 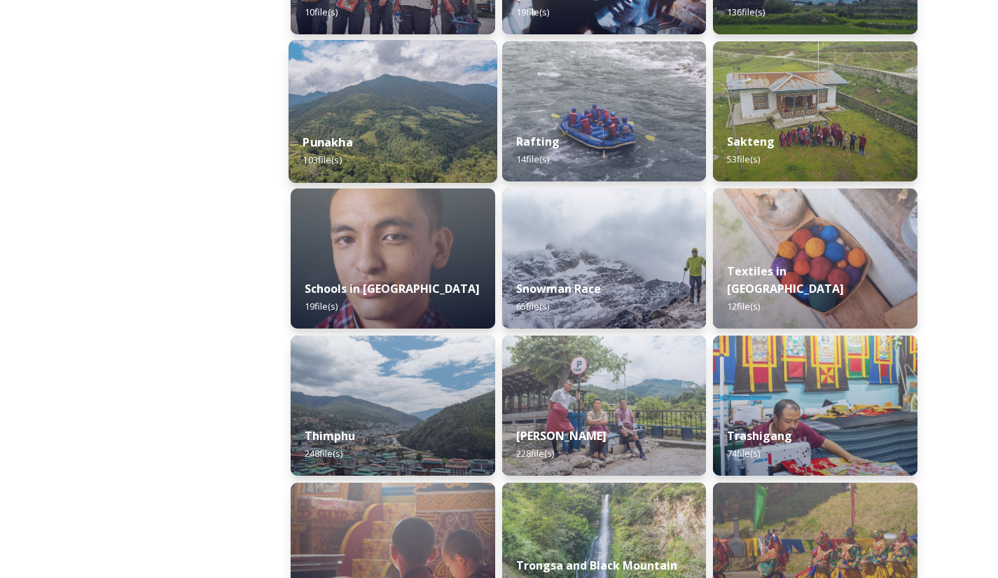 I want to click on span: 228 file(s), so click(x=535, y=453).